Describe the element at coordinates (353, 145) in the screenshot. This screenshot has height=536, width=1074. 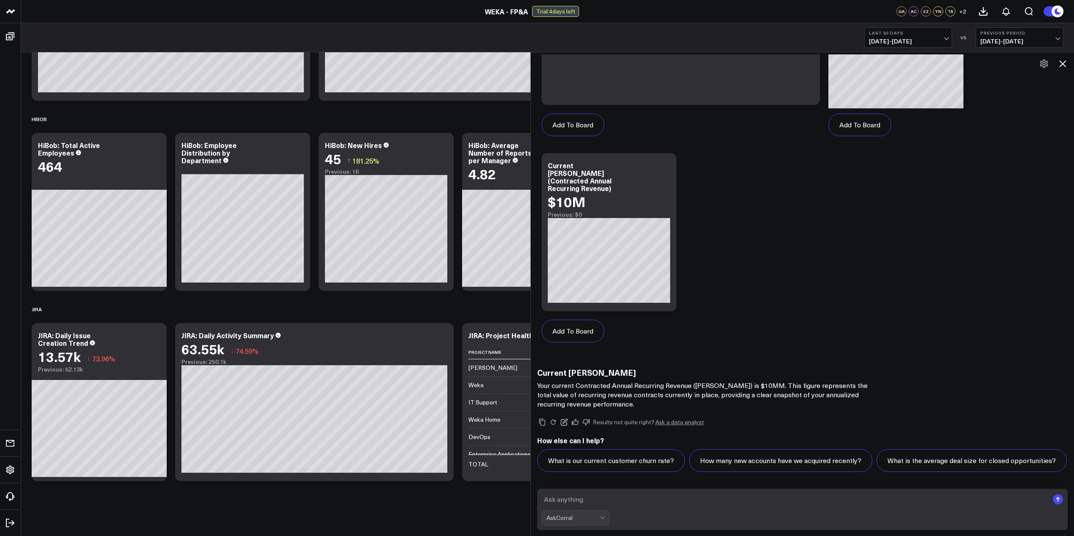
I see `div: HiBob: New Hires` at that location.